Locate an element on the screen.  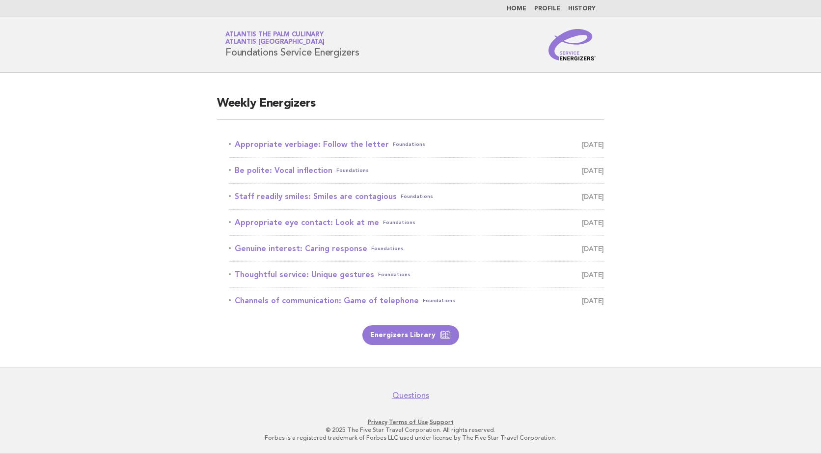
a: Privacy is located at coordinates (378, 422).